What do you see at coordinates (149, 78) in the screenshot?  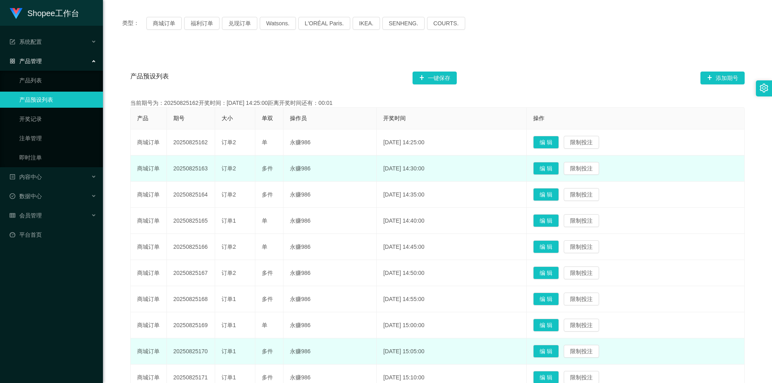 I see `span: 产品预设列表` at bounding box center [149, 78].